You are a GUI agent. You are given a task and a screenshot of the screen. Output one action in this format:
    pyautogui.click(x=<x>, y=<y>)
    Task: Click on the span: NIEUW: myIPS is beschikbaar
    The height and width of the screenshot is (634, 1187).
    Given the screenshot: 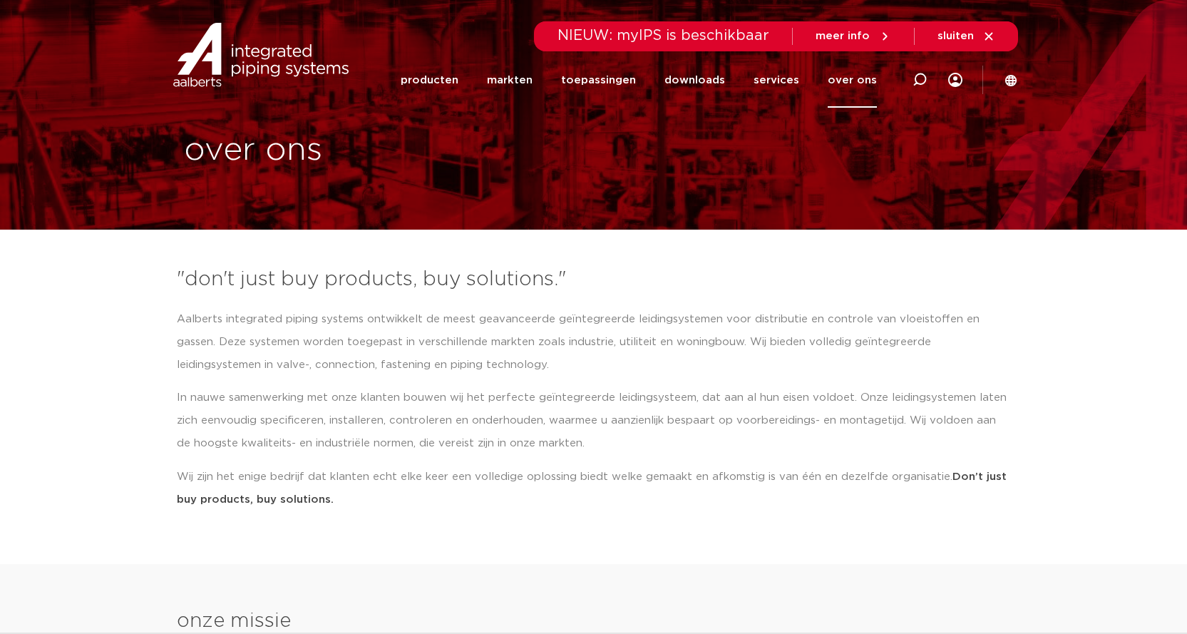 What is the action you would take?
    pyautogui.click(x=663, y=36)
    